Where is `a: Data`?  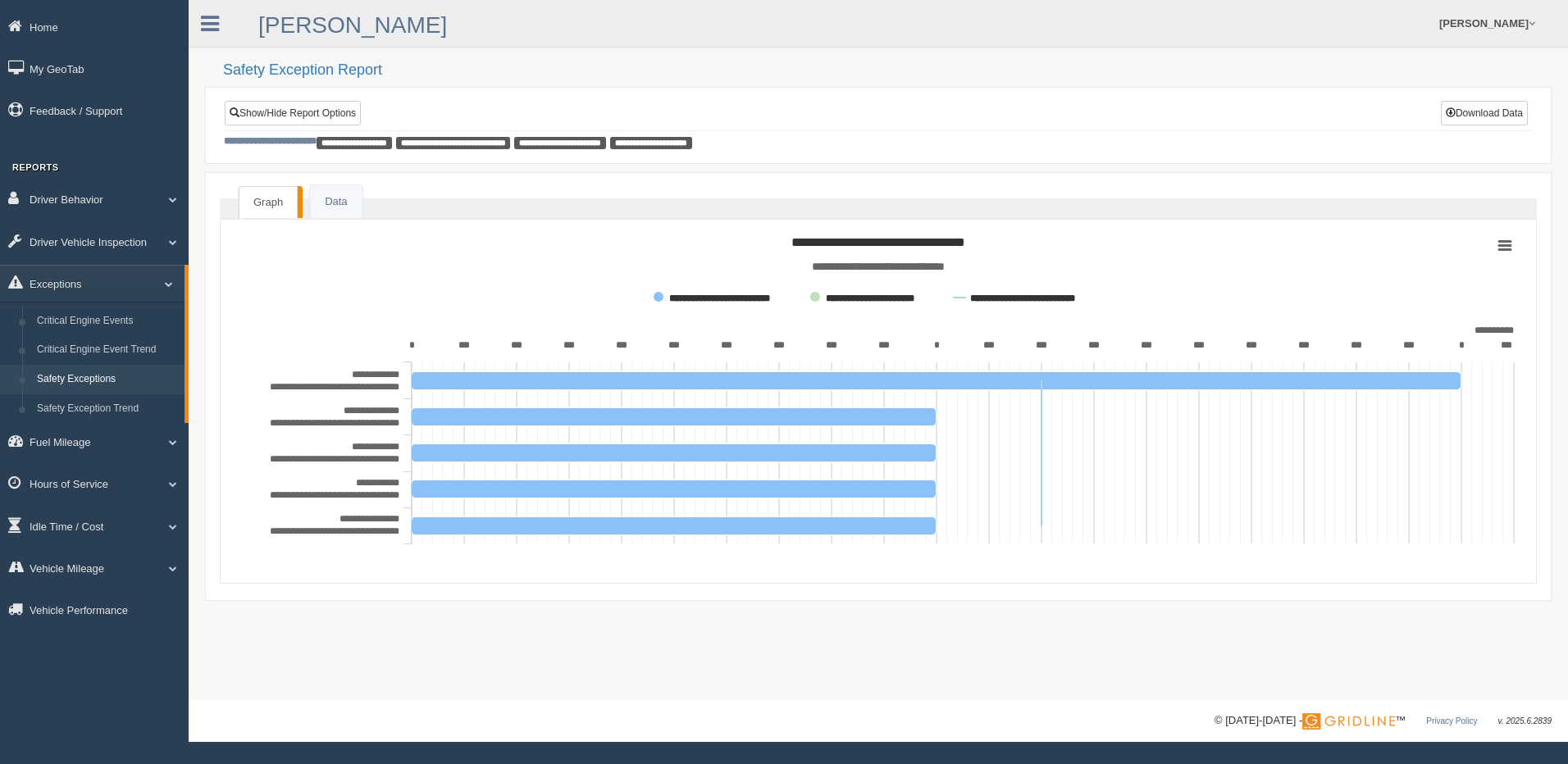
a: Data is located at coordinates (335, 202).